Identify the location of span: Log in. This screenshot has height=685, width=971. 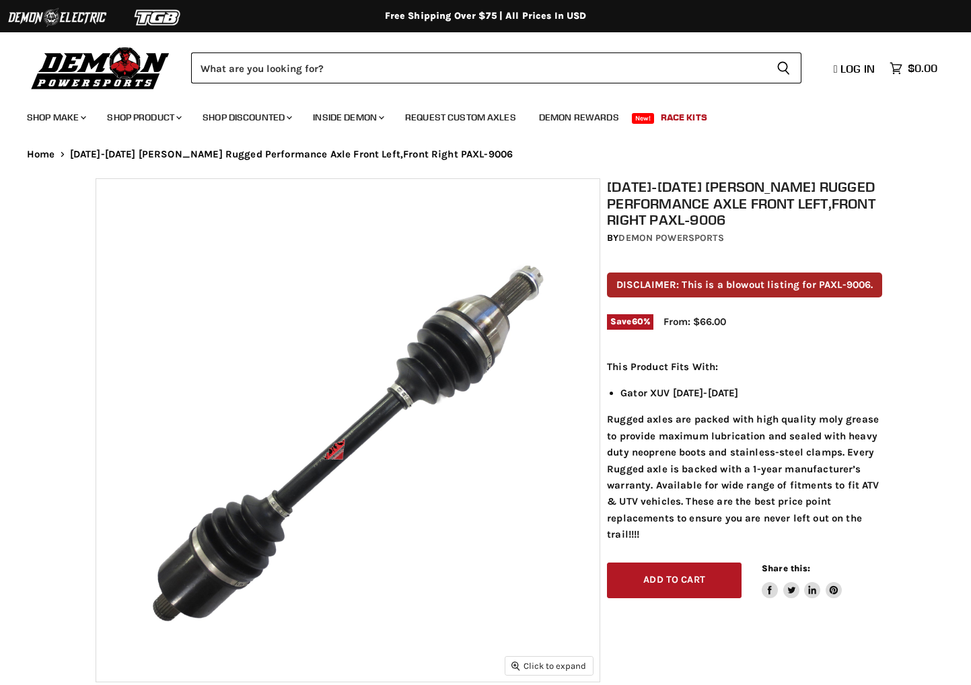
(857, 69).